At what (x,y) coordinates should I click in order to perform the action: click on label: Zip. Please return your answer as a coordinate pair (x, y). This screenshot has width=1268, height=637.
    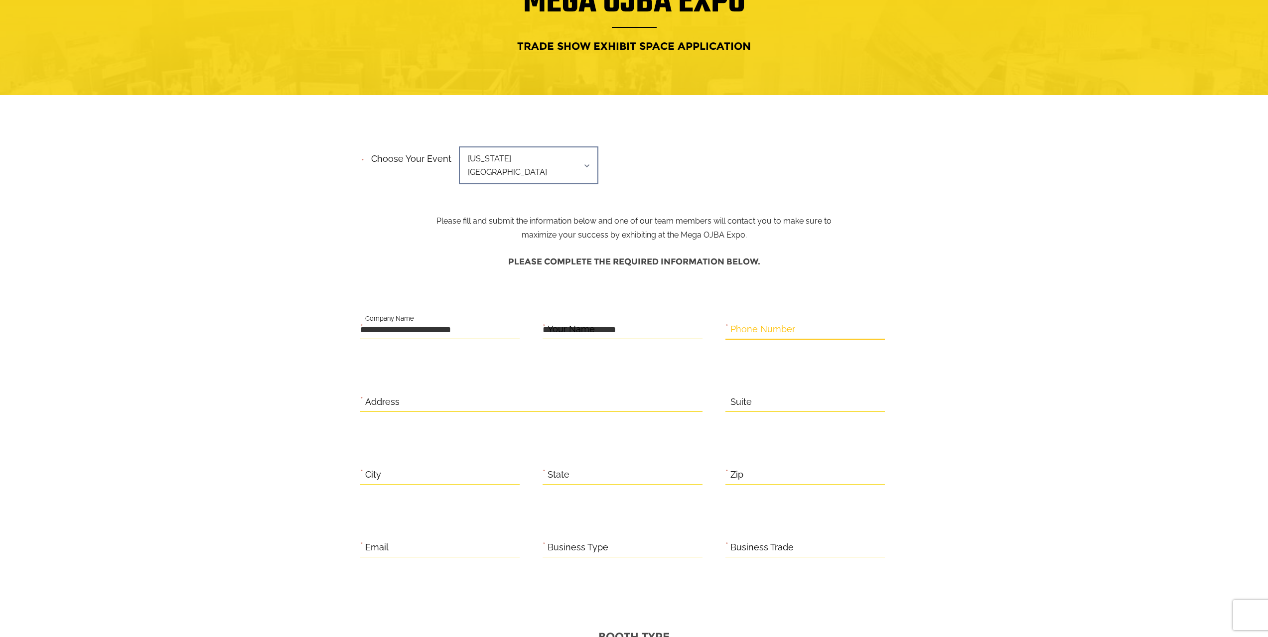
    Looking at the image, I should click on (737, 475).